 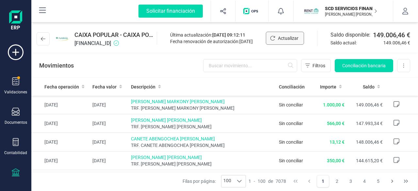 What do you see at coordinates (323, 181) in the screenshot?
I see `button: Page 1` at bounding box center [323, 181].